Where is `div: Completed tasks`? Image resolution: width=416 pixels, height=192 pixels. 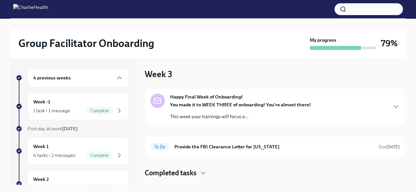
div: Completed tasks is located at coordinates (275, 173).